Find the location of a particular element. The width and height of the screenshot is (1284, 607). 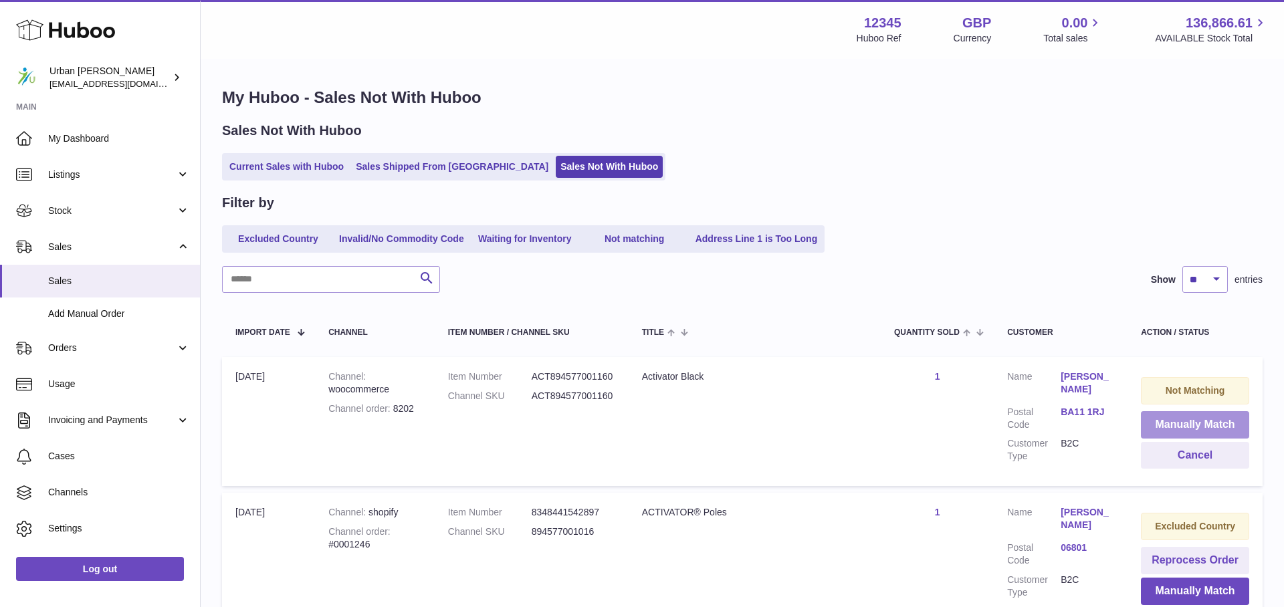

strong: Not Matching is located at coordinates (1195, 391).